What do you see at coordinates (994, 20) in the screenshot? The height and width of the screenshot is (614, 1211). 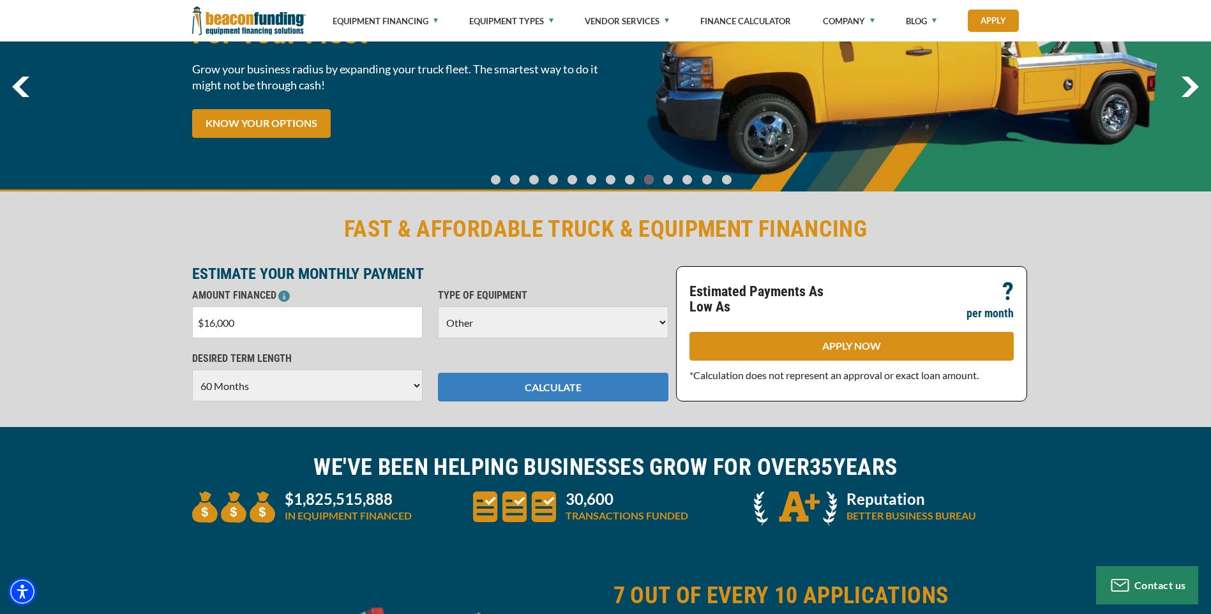 I see `a: Apply` at bounding box center [994, 20].